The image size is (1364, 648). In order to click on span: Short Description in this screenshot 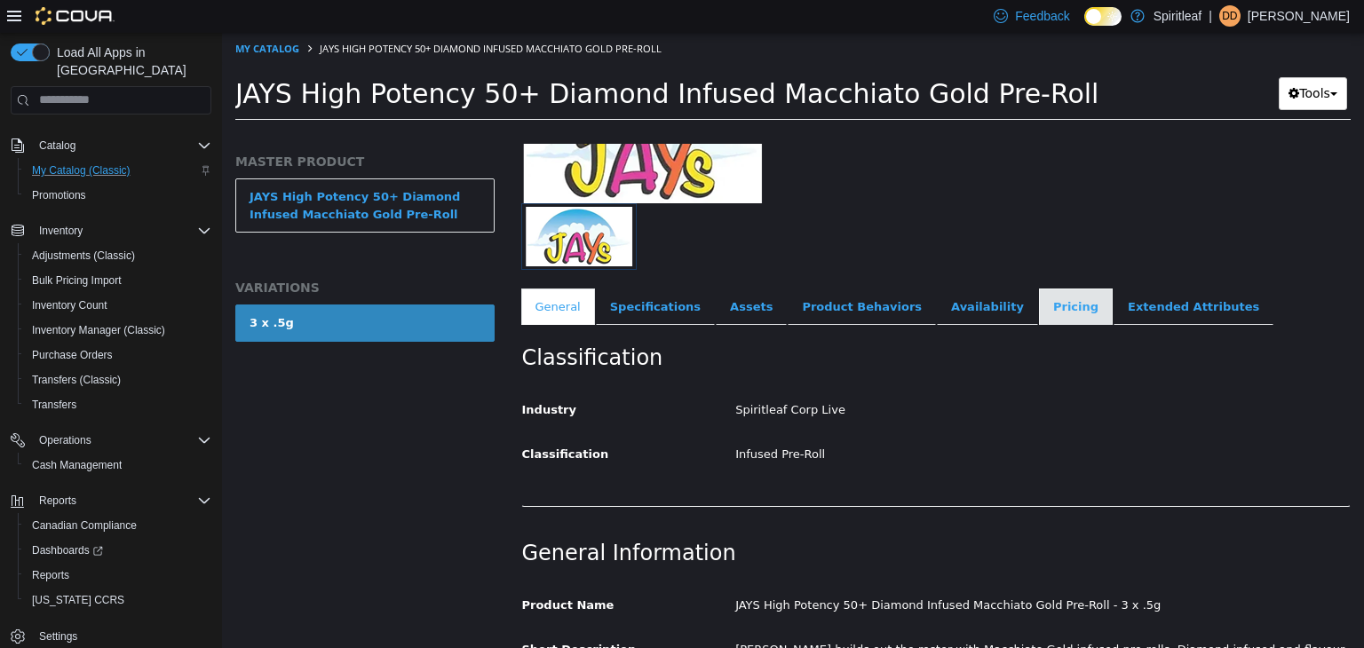, I will do `click(357, 616)`.